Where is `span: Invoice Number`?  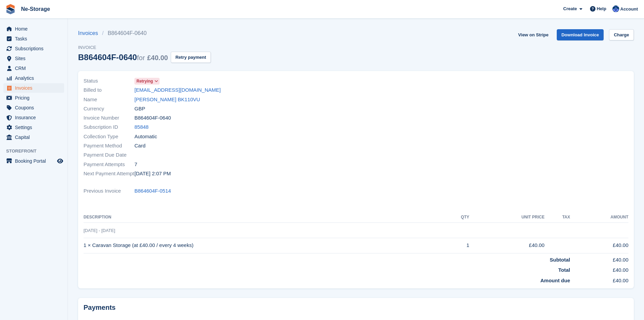 span: Invoice Number is located at coordinates (109, 118).